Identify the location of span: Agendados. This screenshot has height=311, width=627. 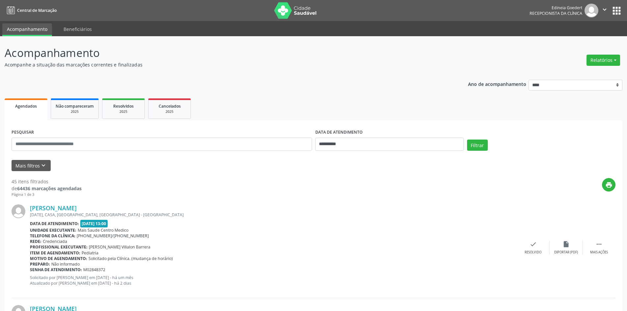
(26, 106).